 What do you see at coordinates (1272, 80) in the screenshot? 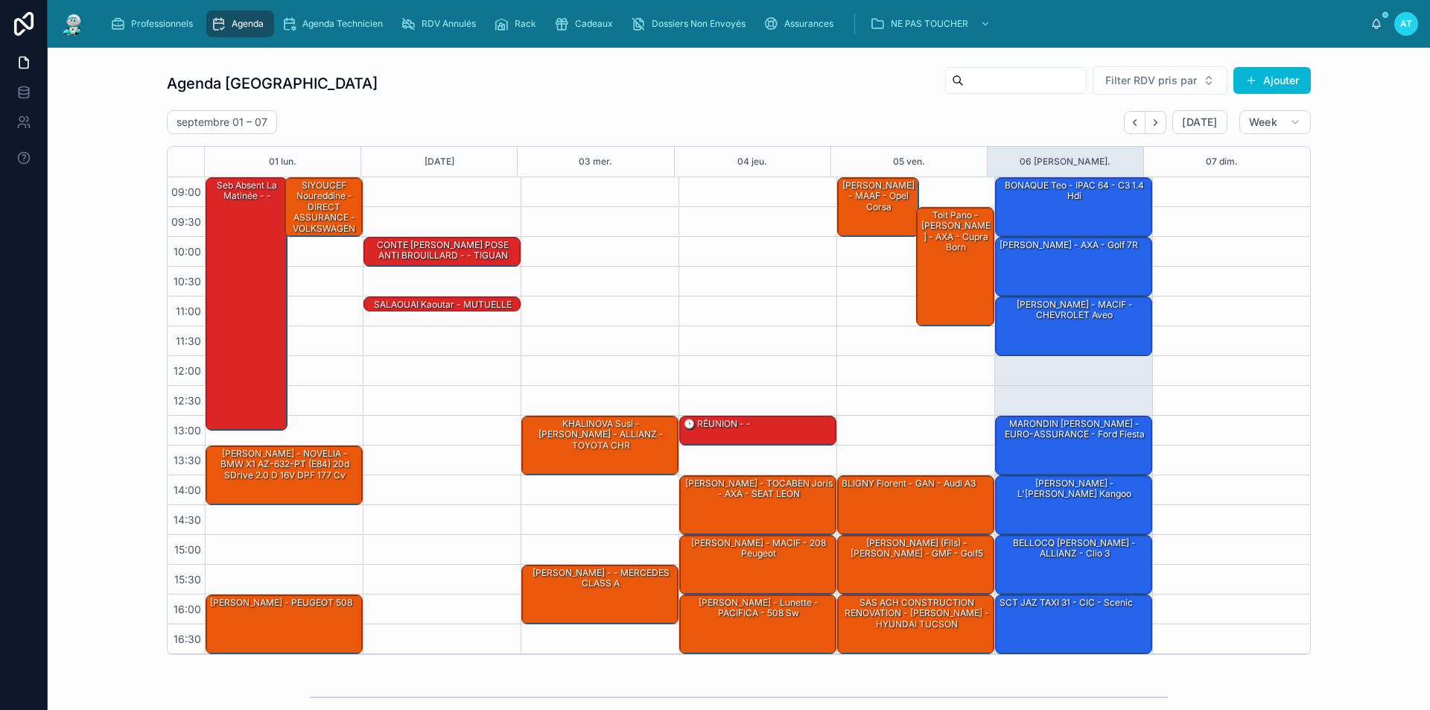
I see `a: Ajouter` at bounding box center [1272, 80].